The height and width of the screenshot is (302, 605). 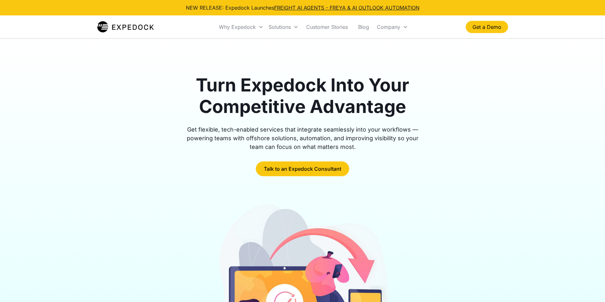 I want to click on img: Expedock Logo, so click(x=125, y=27).